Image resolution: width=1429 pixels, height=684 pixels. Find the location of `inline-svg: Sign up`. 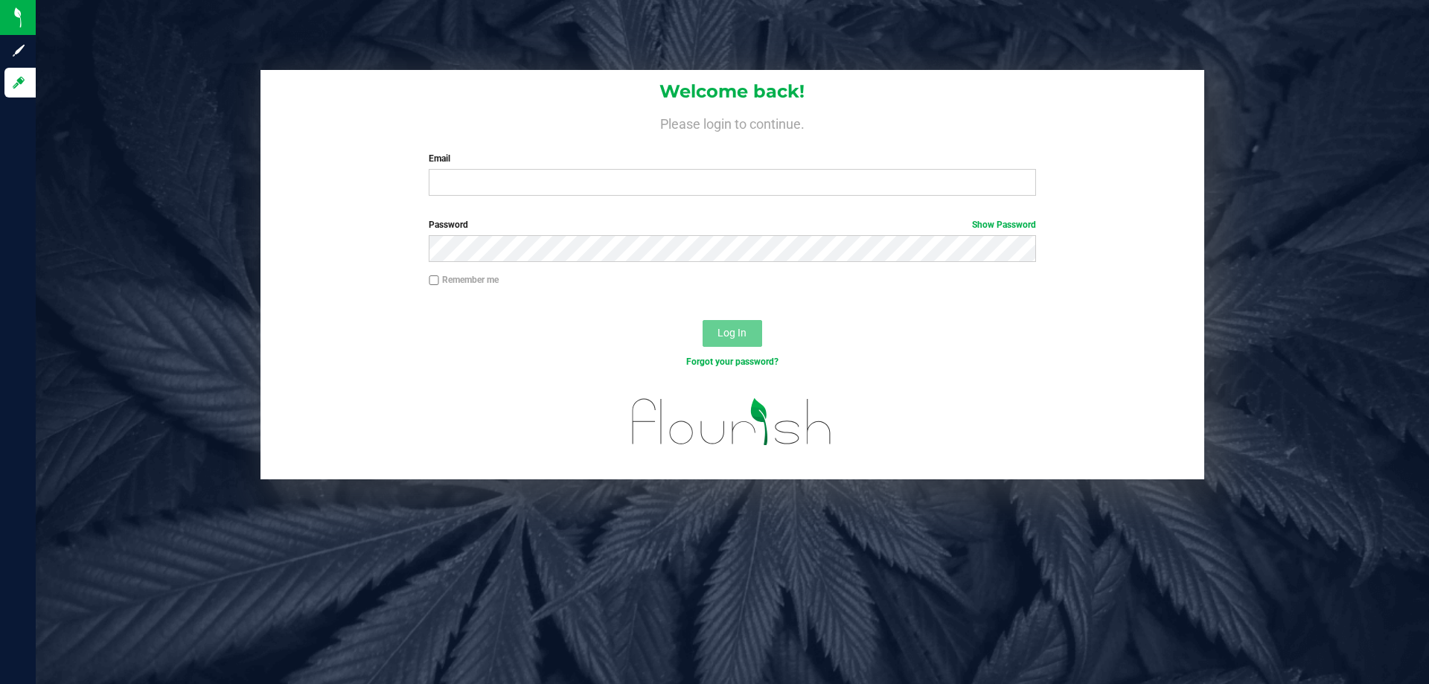

inline-svg: Sign up is located at coordinates (19, 51).